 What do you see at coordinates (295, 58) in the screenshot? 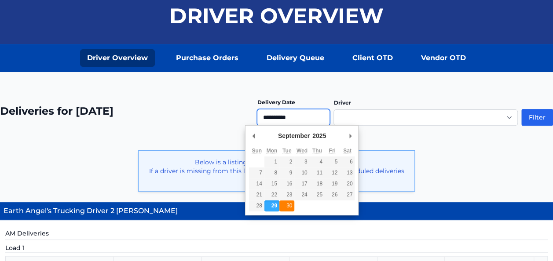
I see `a: Delivery Queue` at bounding box center [295, 58].